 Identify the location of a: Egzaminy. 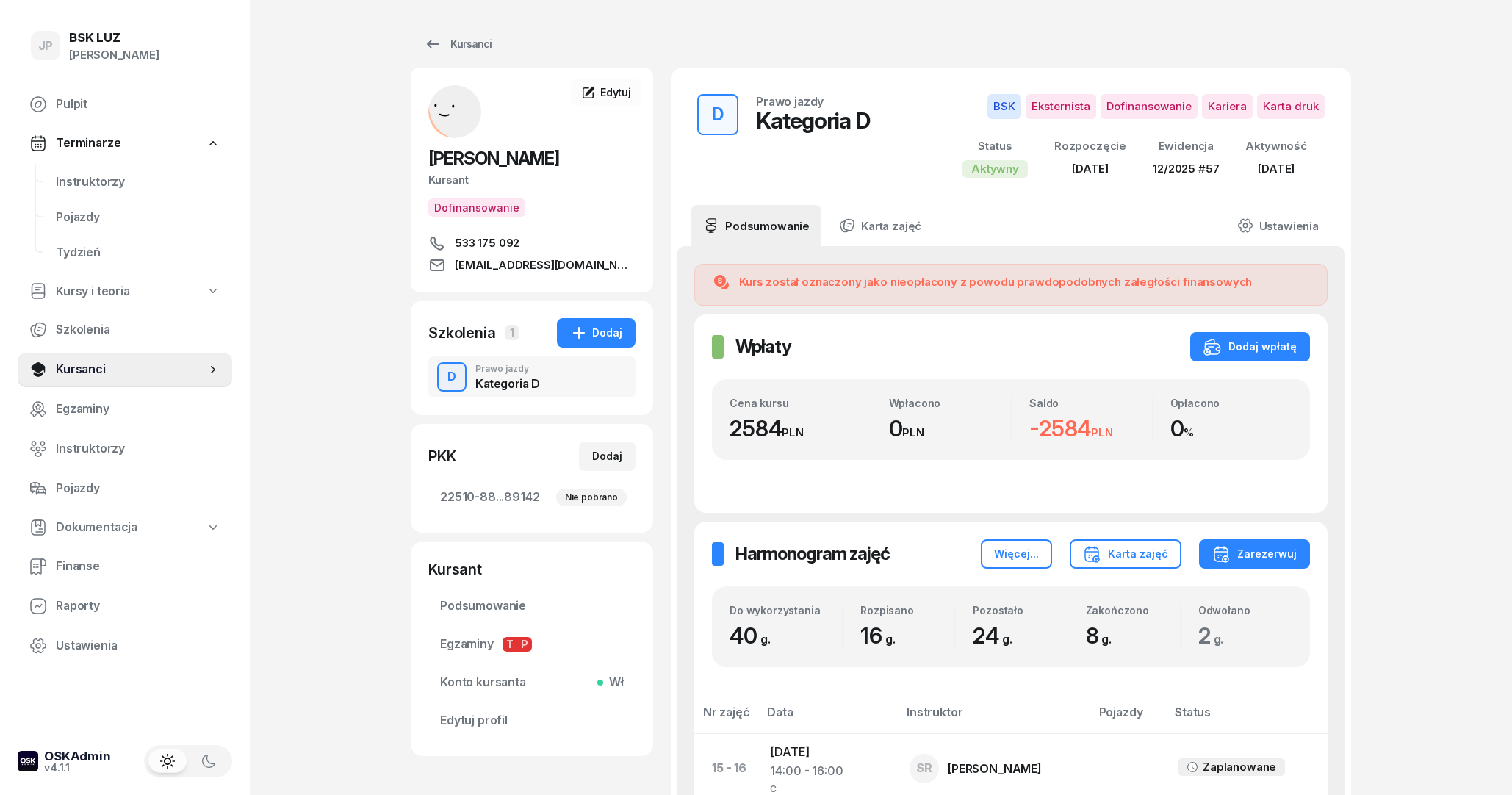
(124, 409).